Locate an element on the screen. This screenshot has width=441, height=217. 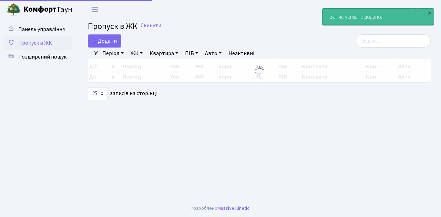
input: Пошук... is located at coordinates (393, 41).